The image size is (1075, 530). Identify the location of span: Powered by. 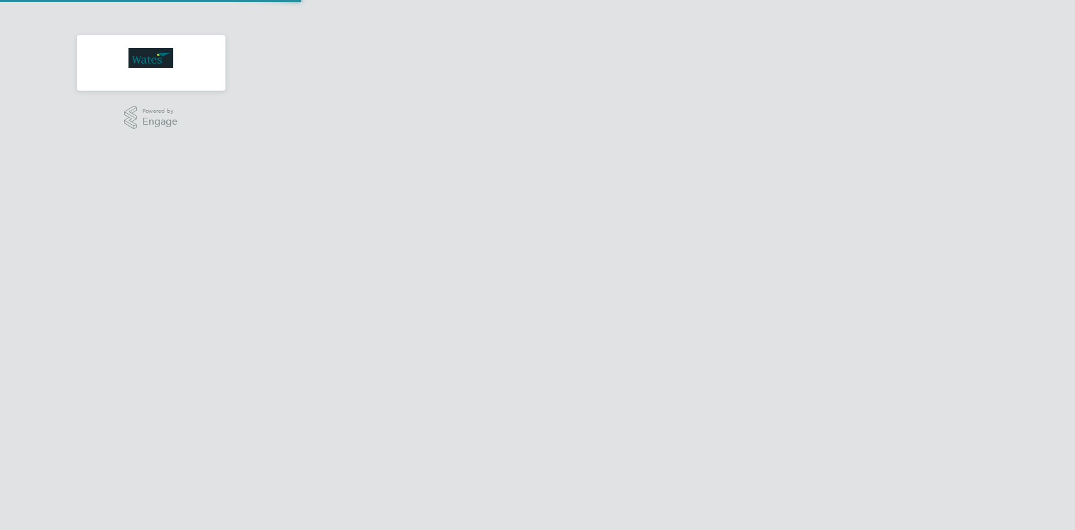
(160, 111).